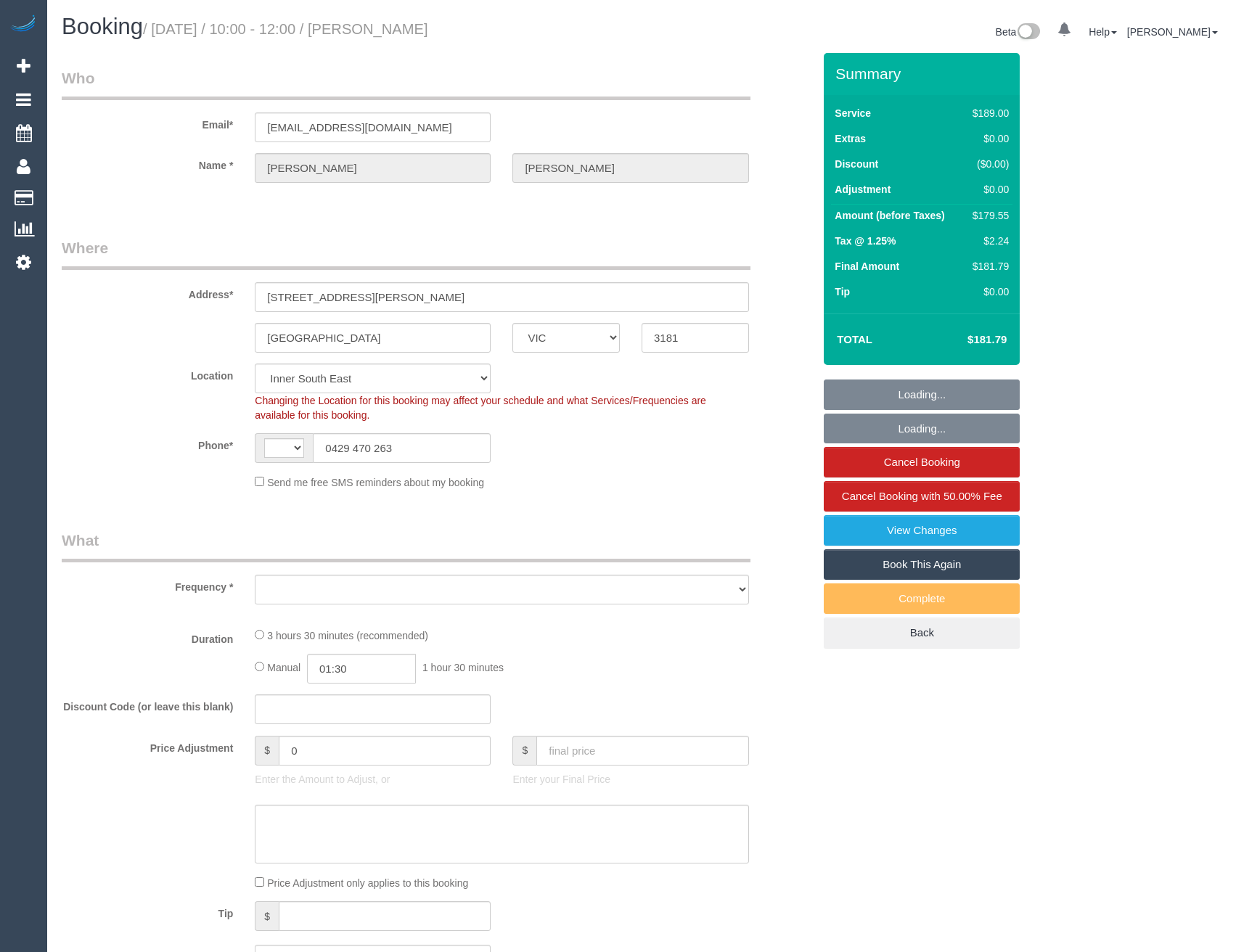  I want to click on legend: Who, so click(406, 84).